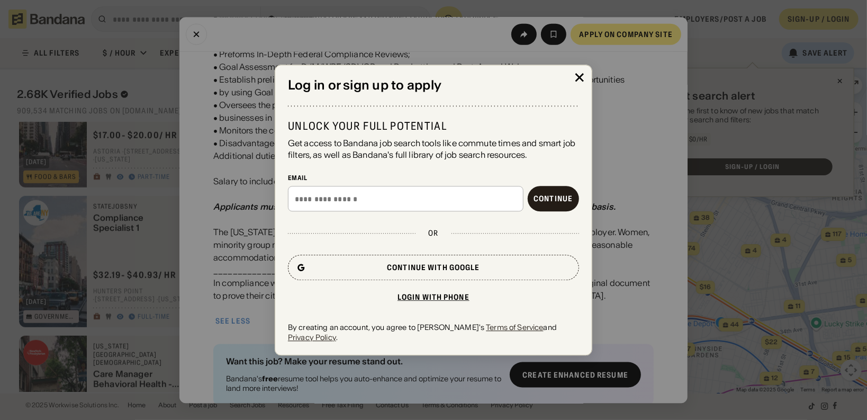 Image resolution: width=867 pixels, height=420 pixels. Describe the element at coordinates (515, 328) in the screenshot. I see `a: Terms of Service` at that location.